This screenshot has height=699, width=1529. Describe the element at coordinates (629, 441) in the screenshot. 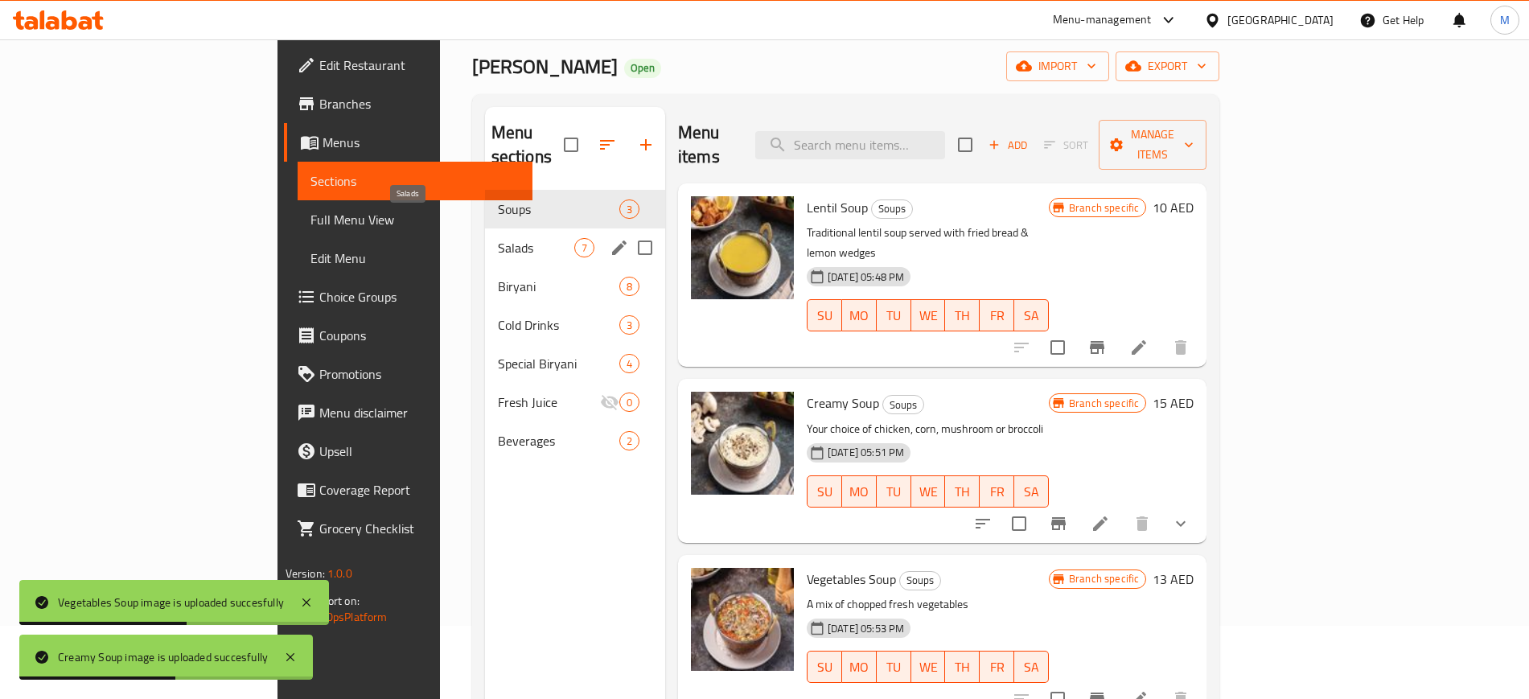

I see `span: 2` at that location.